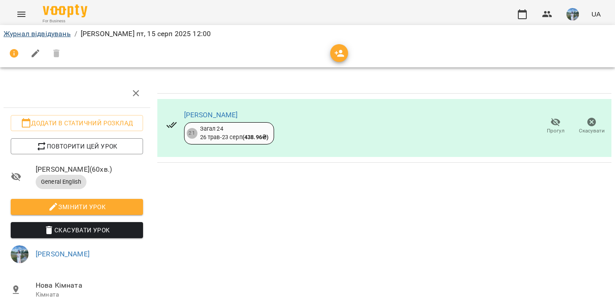  Describe the element at coordinates (308, 34) in the screenshot. I see `nav: breadcrumb` at that location.